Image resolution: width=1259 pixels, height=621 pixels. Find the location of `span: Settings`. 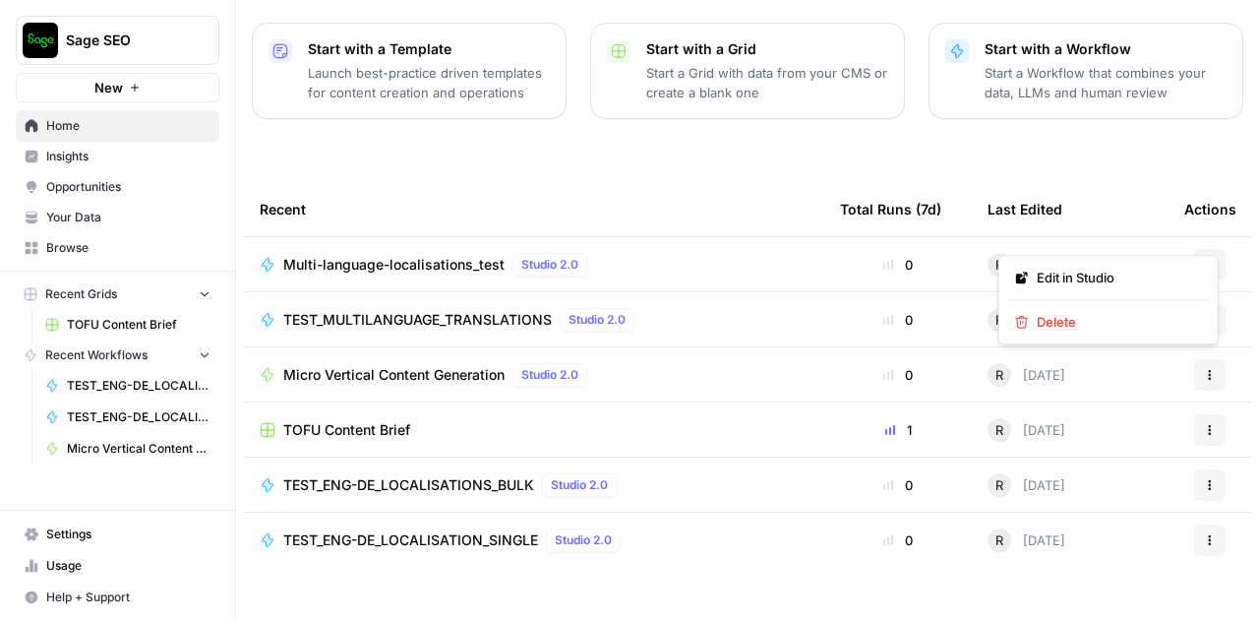

span: Settings is located at coordinates (128, 534).